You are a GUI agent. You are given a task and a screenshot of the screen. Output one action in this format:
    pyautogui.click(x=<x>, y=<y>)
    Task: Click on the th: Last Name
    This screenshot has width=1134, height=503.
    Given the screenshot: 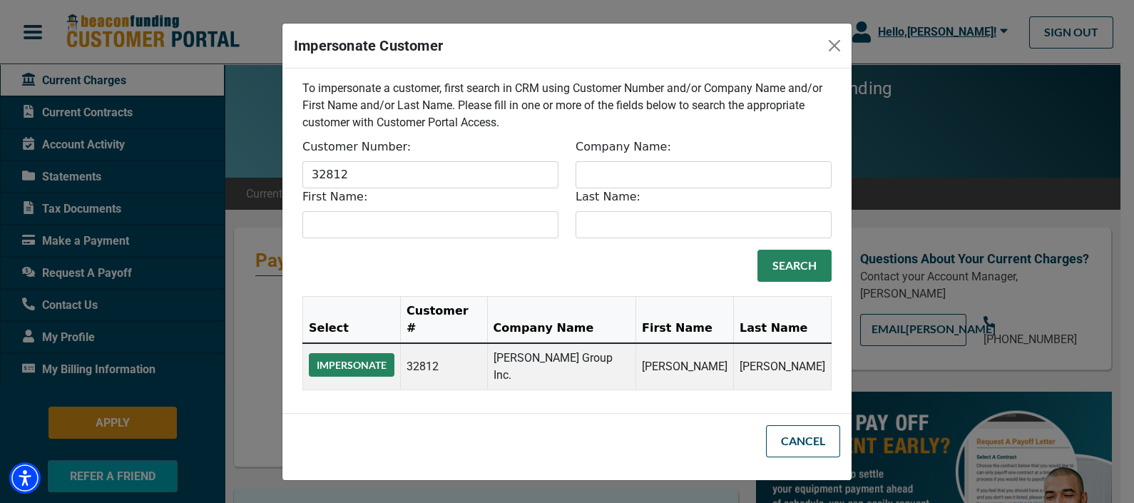 What is the action you would take?
    pyautogui.click(x=782, y=320)
    